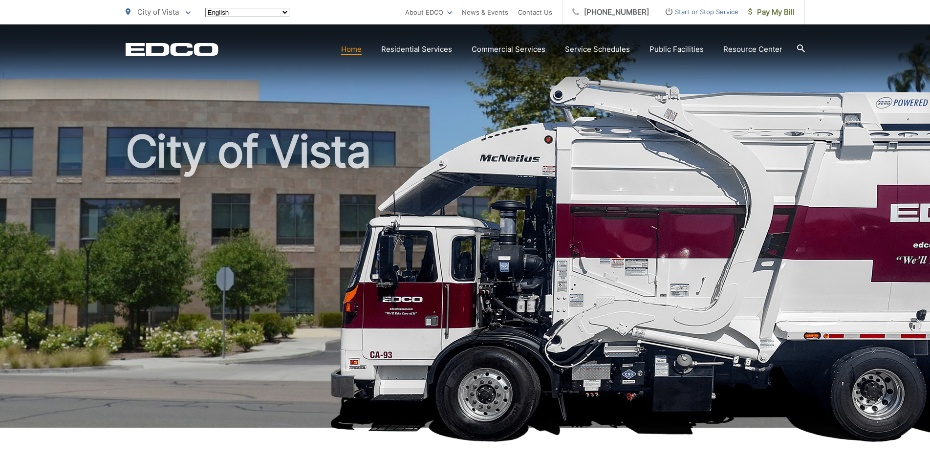  I want to click on a: EDCD logo. Return to the homepage., so click(172, 49).